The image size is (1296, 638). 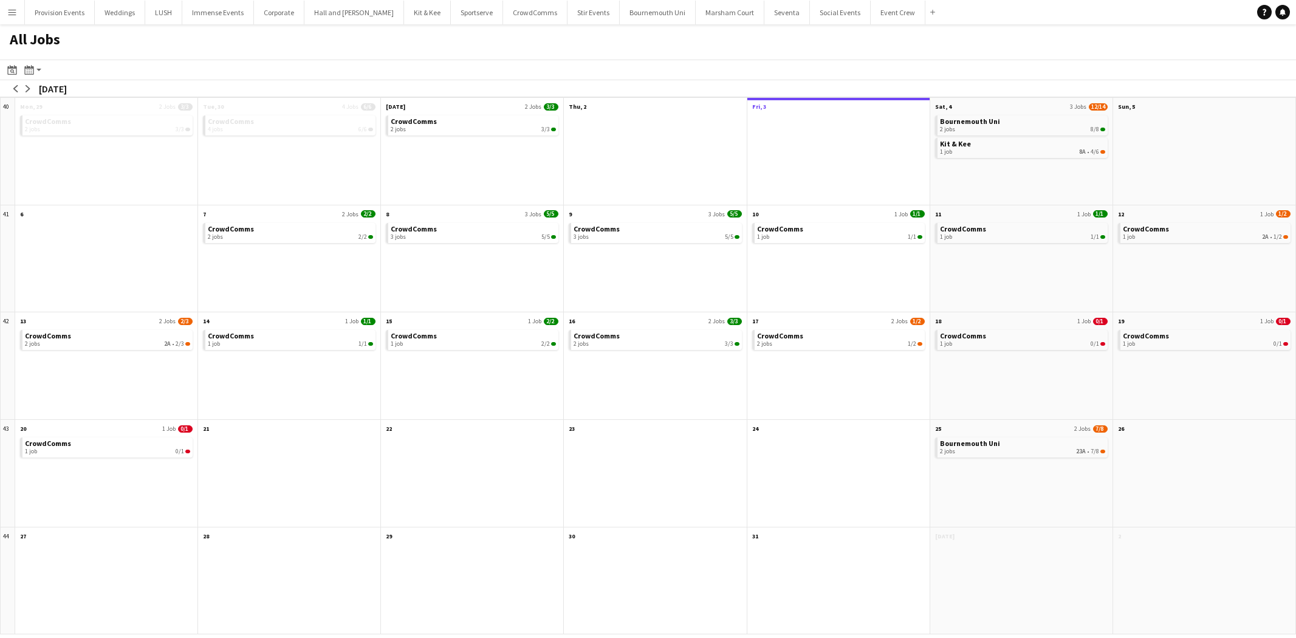 I want to click on span: 8/8, so click(x=1103, y=129).